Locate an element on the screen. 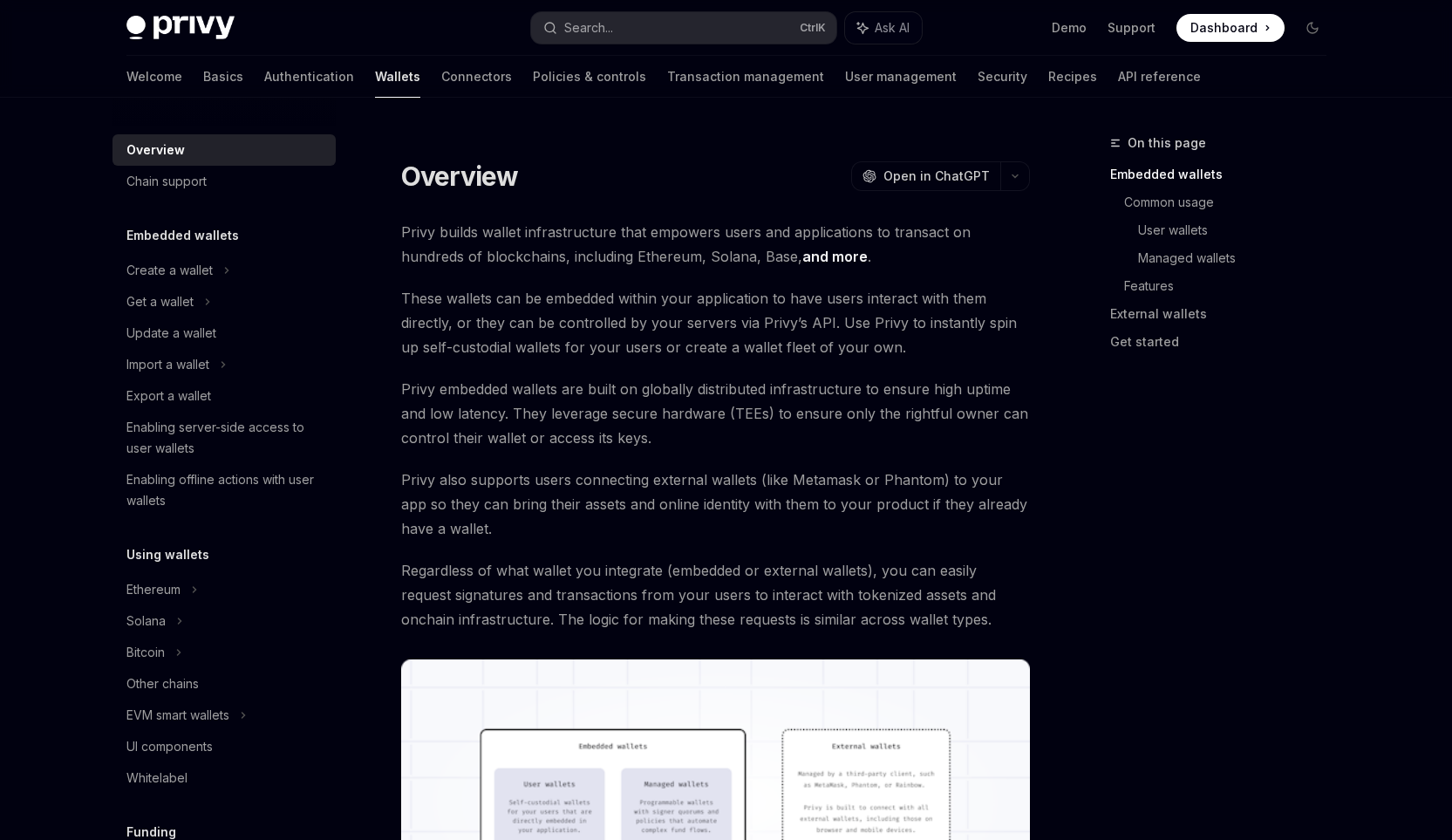 Image resolution: width=1452 pixels, height=840 pixels. div: Export a wallet is located at coordinates (169, 396).